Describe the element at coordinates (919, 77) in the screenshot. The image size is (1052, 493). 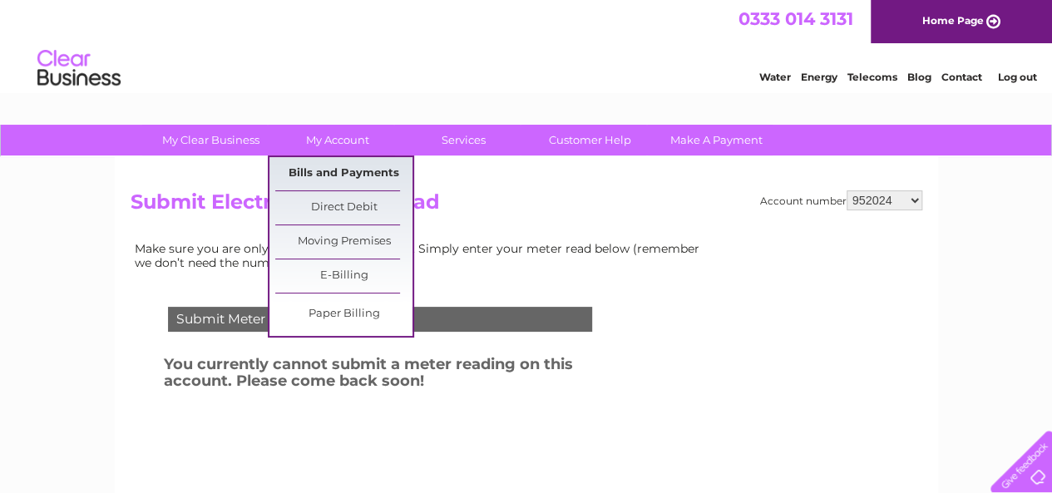
I see `a: Blog` at that location.